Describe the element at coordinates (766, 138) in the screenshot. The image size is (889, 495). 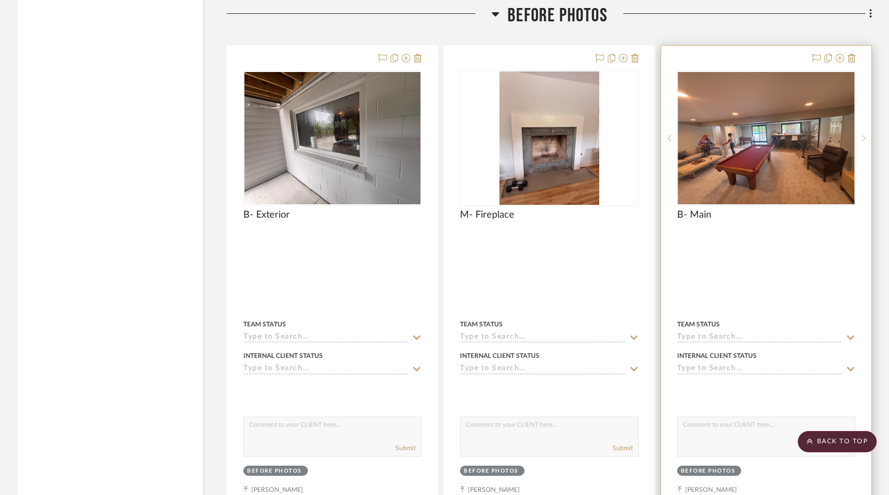
I see `img: B- Main` at that location.